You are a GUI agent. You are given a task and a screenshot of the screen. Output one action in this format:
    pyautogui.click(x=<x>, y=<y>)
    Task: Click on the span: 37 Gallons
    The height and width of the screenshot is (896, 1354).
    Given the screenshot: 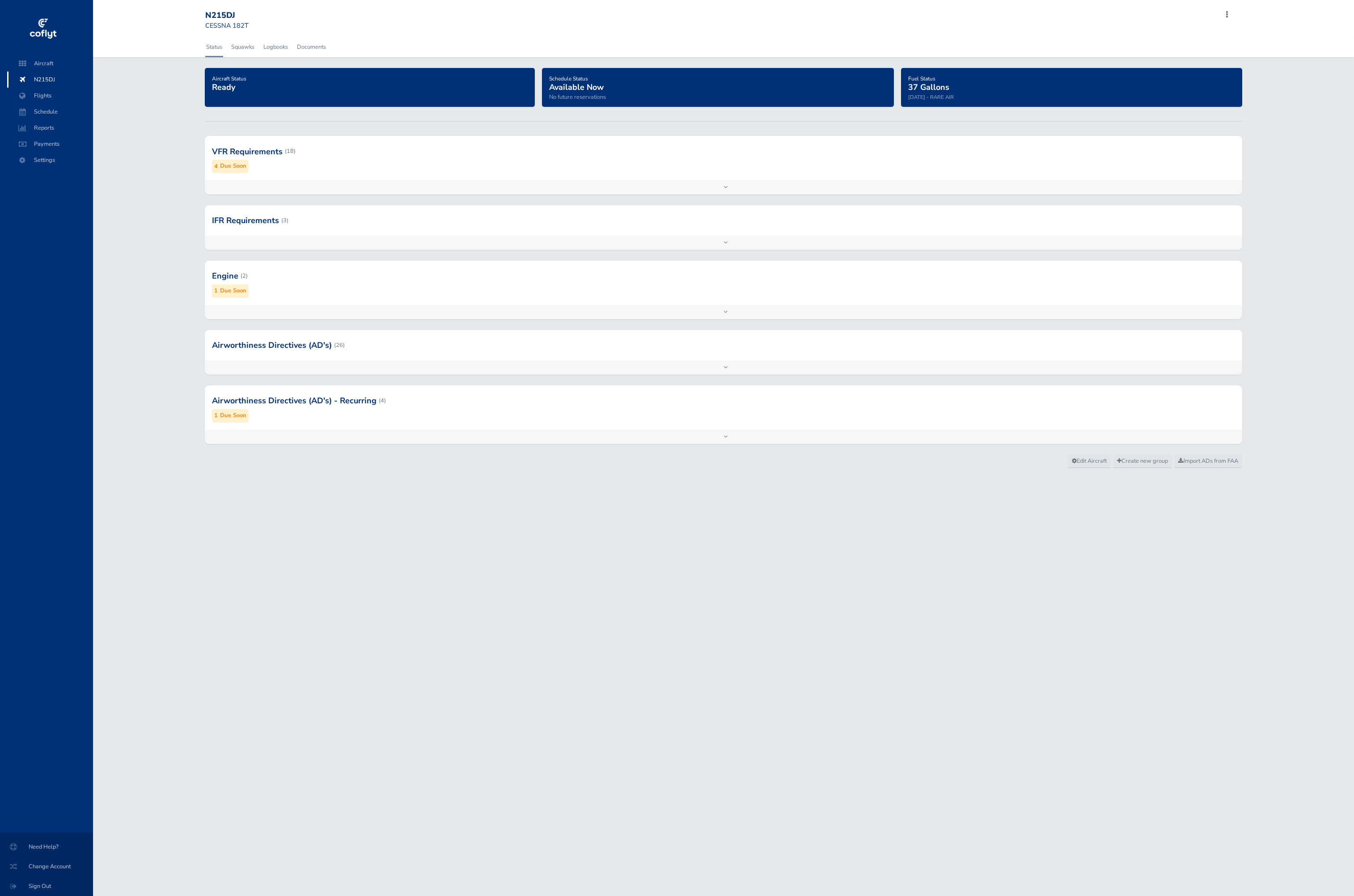 What is the action you would take?
    pyautogui.click(x=929, y=88)
    